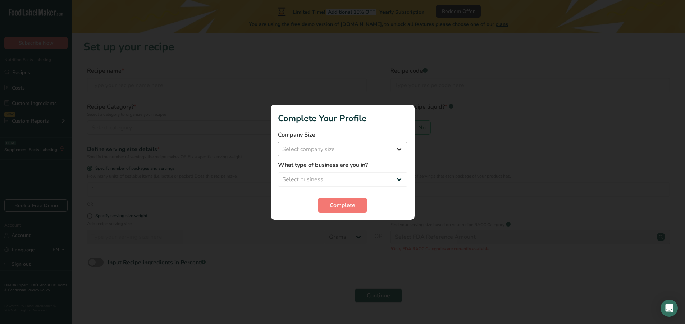 The width and height of the screenshot is (685, 324). I want to click on button: Complete, so click(342, 205).